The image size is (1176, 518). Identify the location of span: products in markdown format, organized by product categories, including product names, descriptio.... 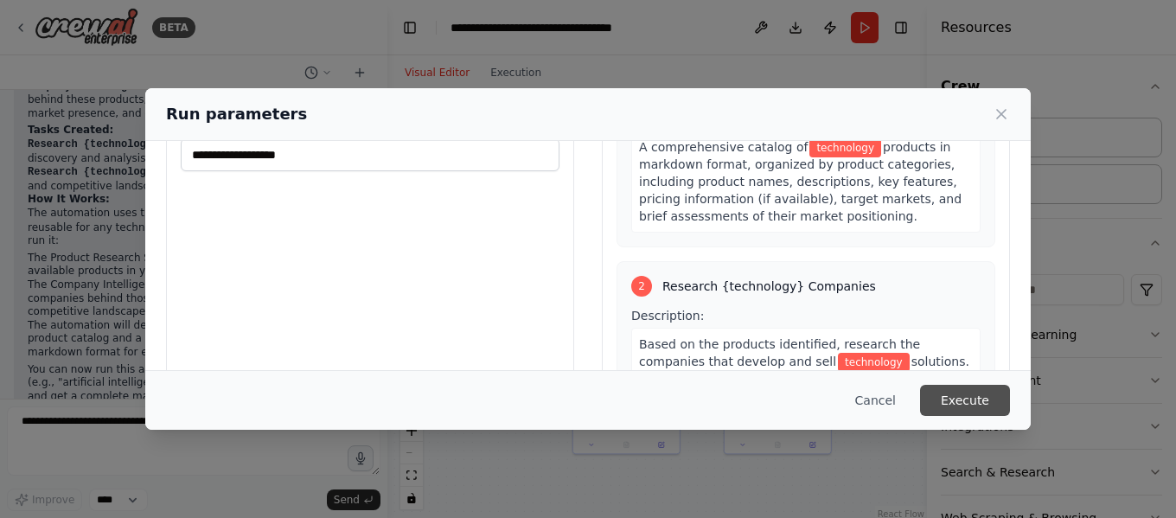
(800, 182).